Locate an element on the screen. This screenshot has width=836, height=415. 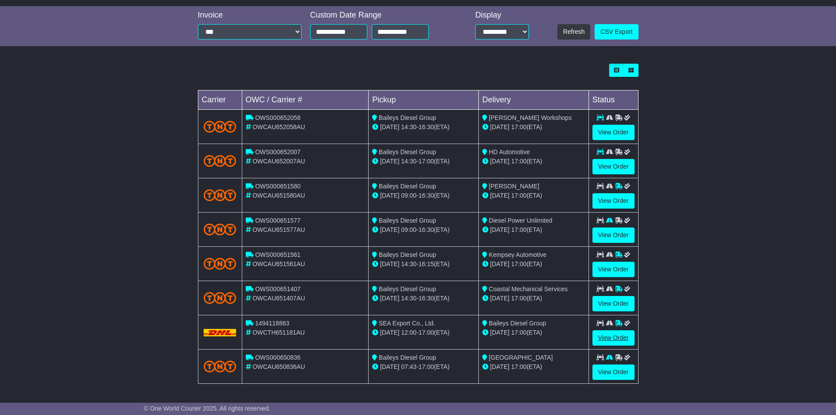
span: Kempsey Automotive is located at coordinates (518, 255).